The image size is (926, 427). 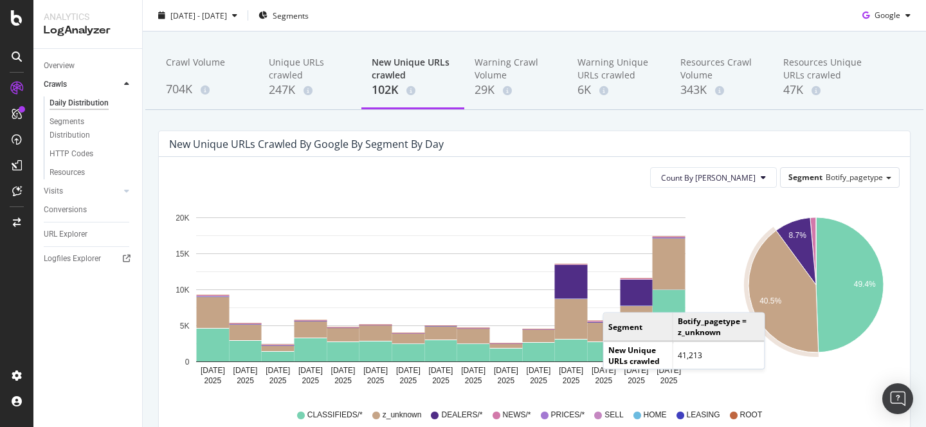 I want to click on div: Crawls, so click(x=55, y=84).